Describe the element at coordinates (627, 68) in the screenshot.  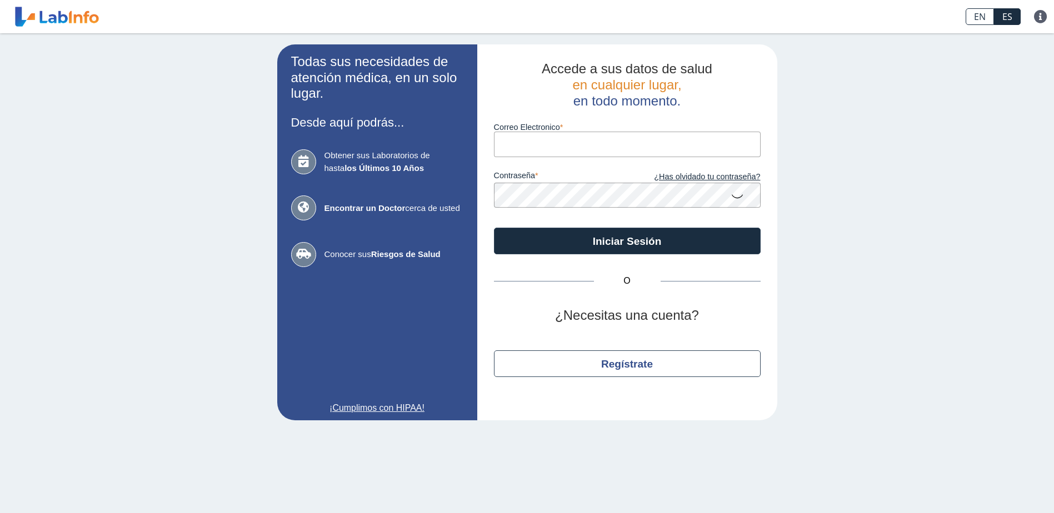
I see `span: Accede a sus datos de salud` at that location.